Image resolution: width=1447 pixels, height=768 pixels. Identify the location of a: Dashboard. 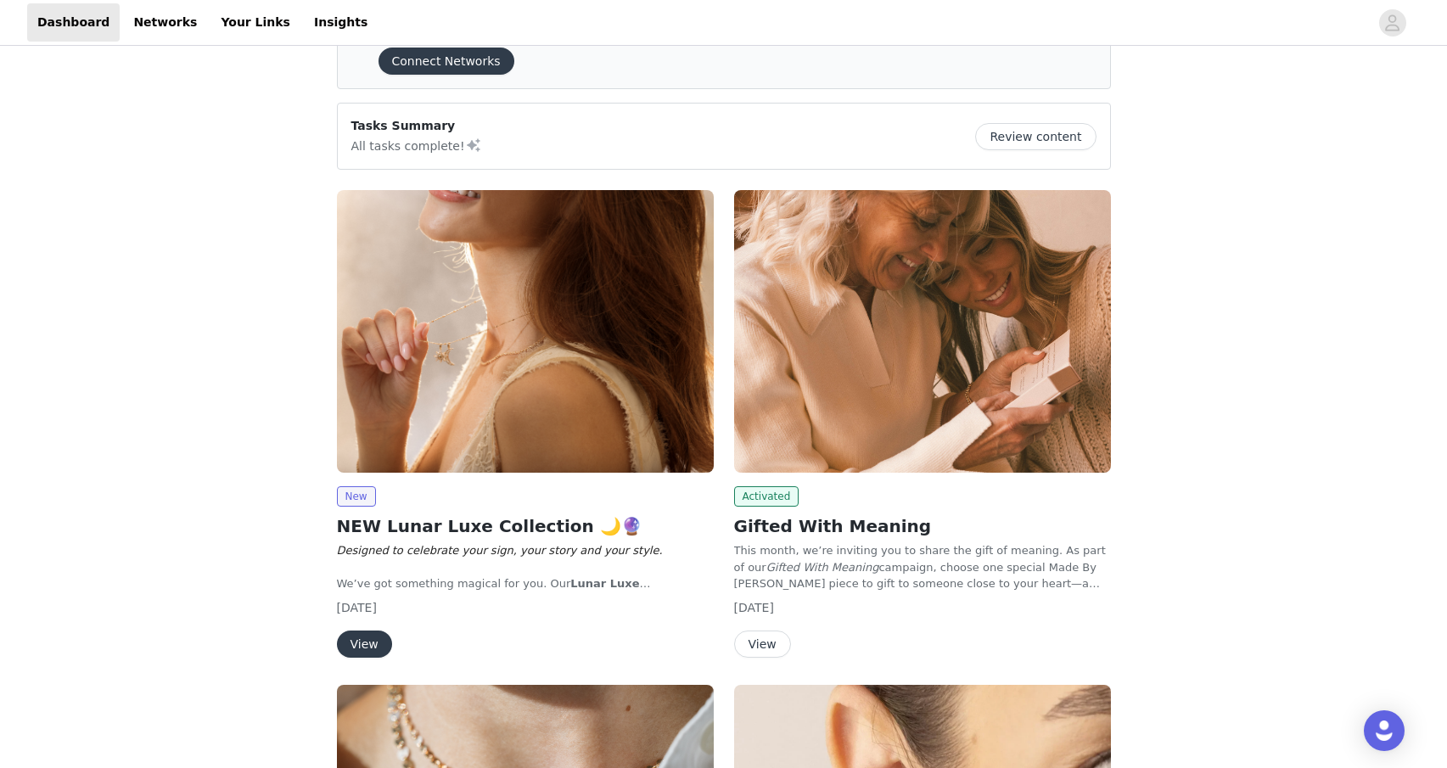
(73, 22).